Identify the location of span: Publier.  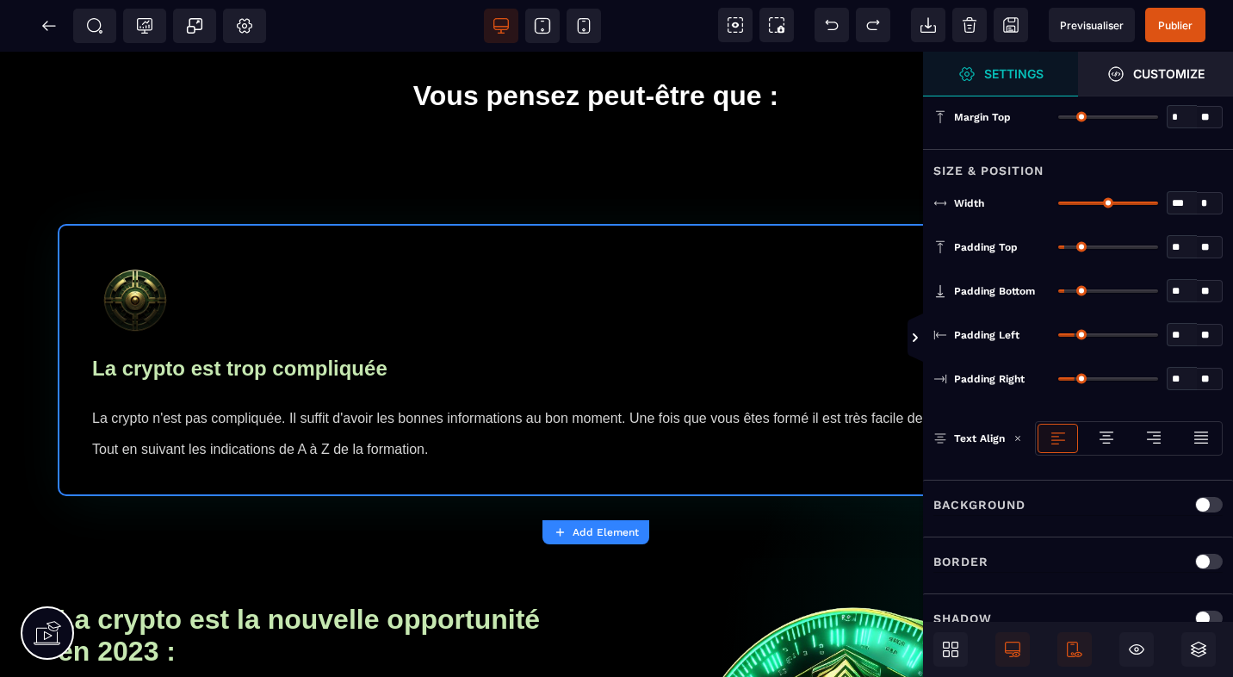
(1175, 25).